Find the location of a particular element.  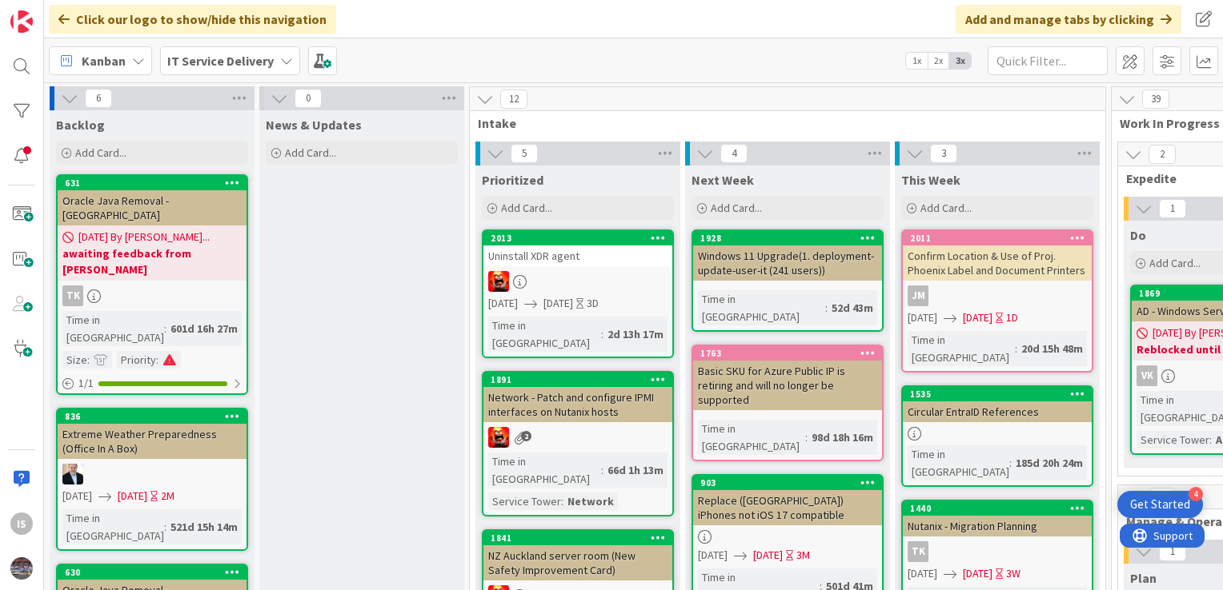

span: 6 is located at coordinates (98, 98).